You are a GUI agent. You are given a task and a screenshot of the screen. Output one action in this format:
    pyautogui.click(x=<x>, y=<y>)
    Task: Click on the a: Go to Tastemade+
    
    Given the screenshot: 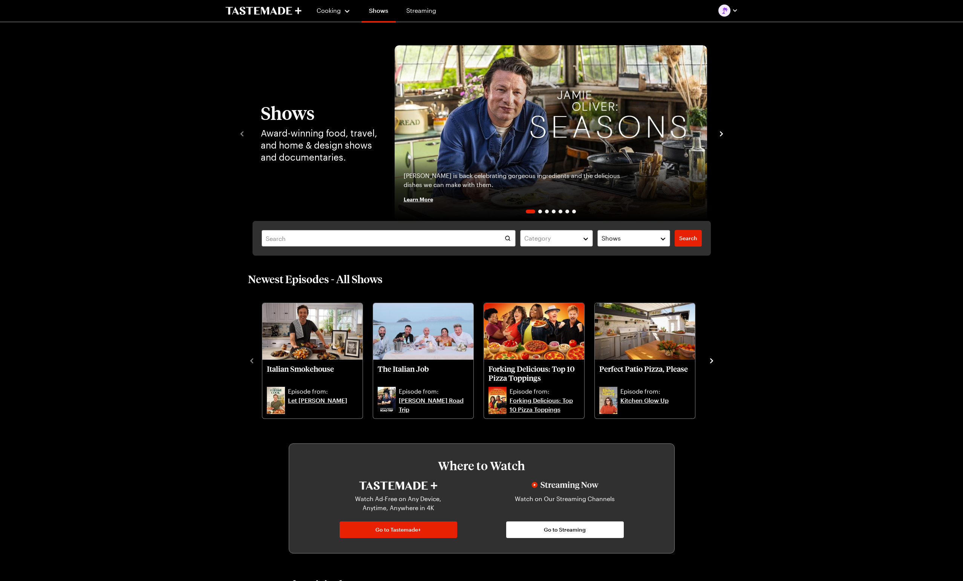 What is the action you would take?
    pyautogui.click(x=398, y=530)
    